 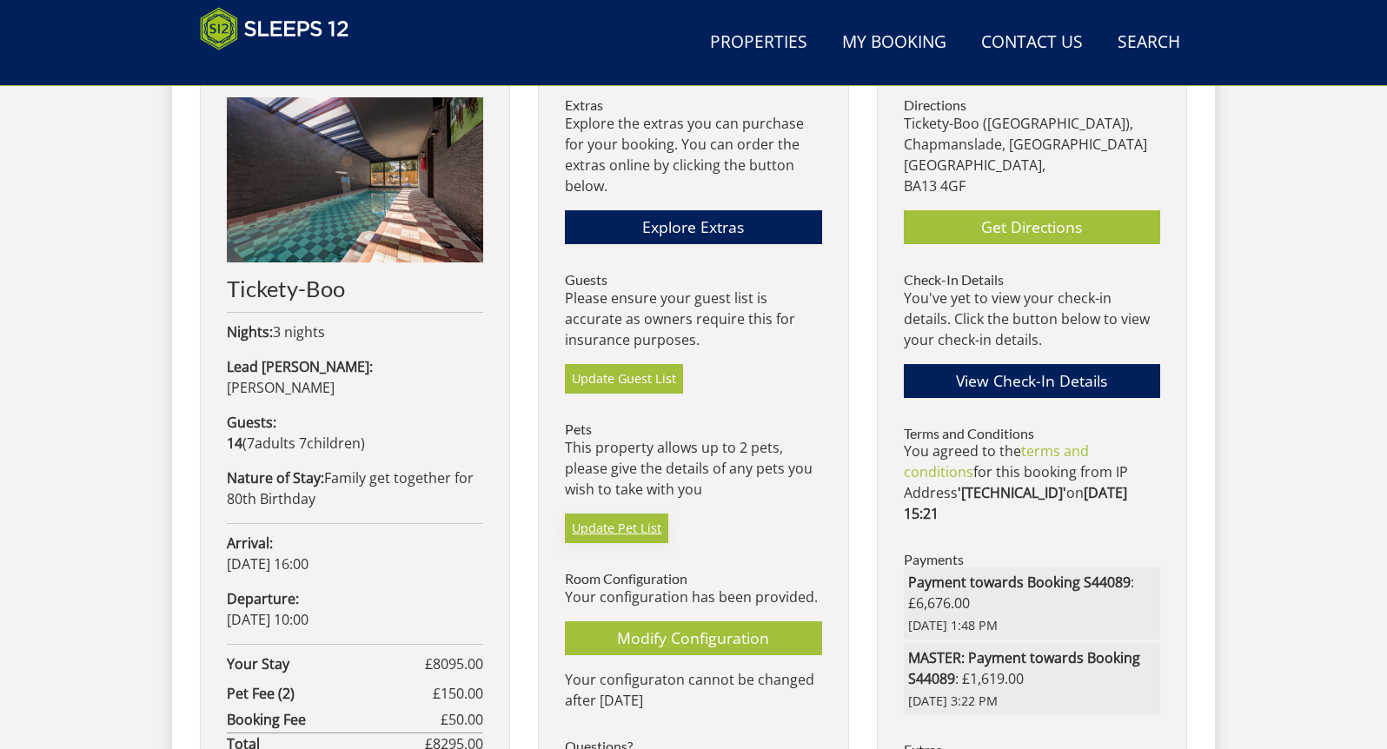 I want to click on h3: Terms and Conditions, so click(x=1031, y=434).